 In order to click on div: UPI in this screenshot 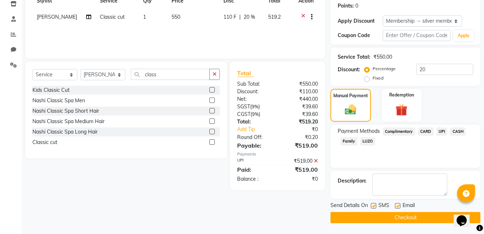, I will do `click(255, 161)`.